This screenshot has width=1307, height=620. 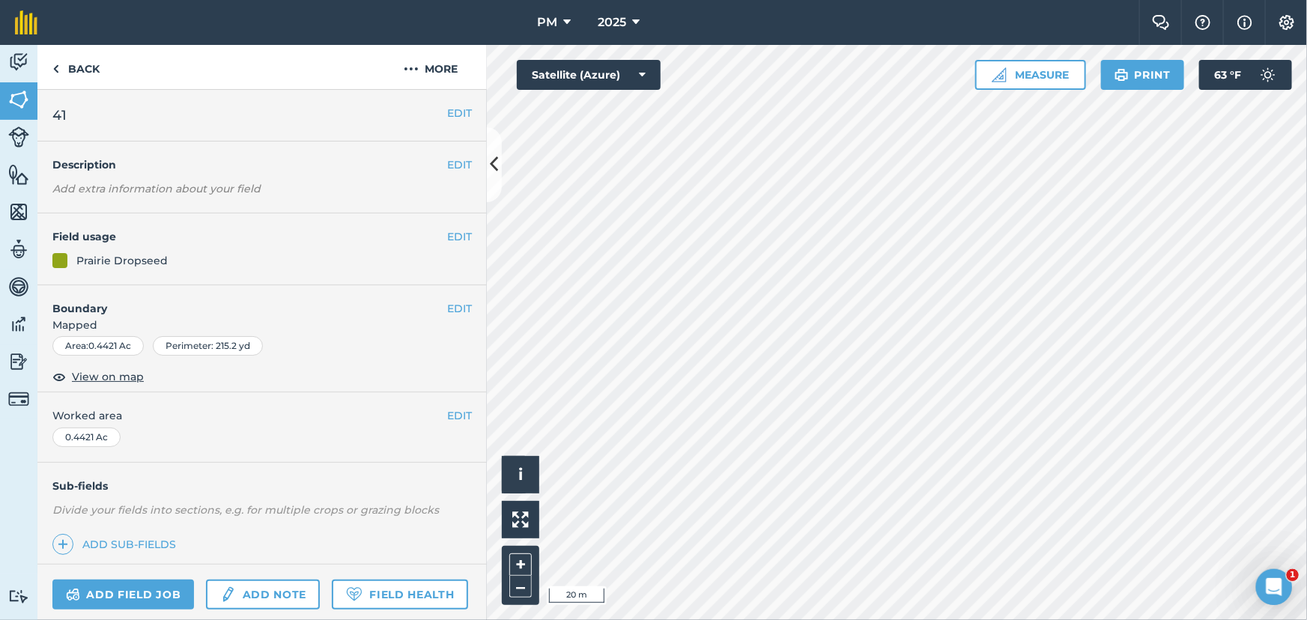 What do you see at coordinates (1031, 75) in the screenshot?
I see `button: Measure` at bounding box center [1031, 75].